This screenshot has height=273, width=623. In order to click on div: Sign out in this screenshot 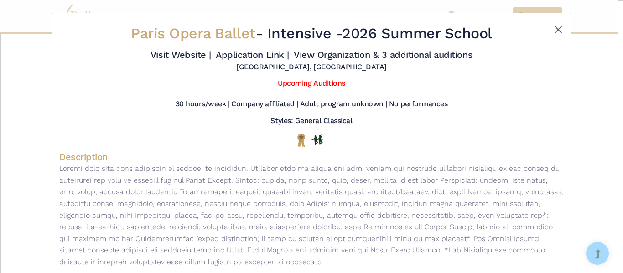, I will do `click(311, 66)`.